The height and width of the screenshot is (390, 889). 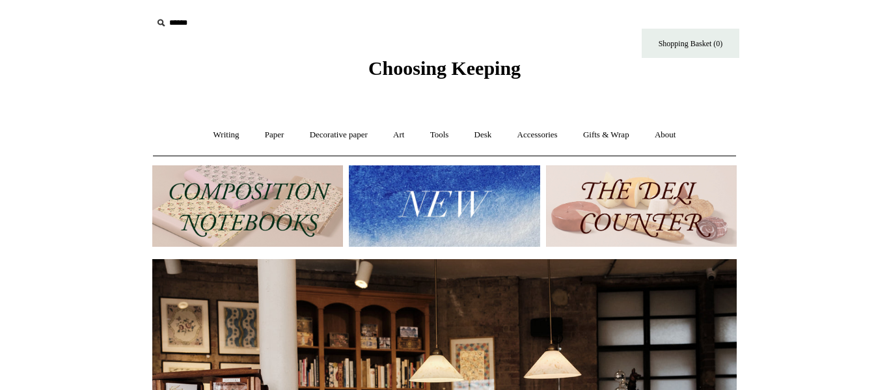 What do you see at coordinates (247, 206) in the screenshot?
I see `img: 202302 Composition ledgers.jpg__PID:69722ee6-fa44-49dd-a067-31375e5d54ec` at bounding box center [247, 206].